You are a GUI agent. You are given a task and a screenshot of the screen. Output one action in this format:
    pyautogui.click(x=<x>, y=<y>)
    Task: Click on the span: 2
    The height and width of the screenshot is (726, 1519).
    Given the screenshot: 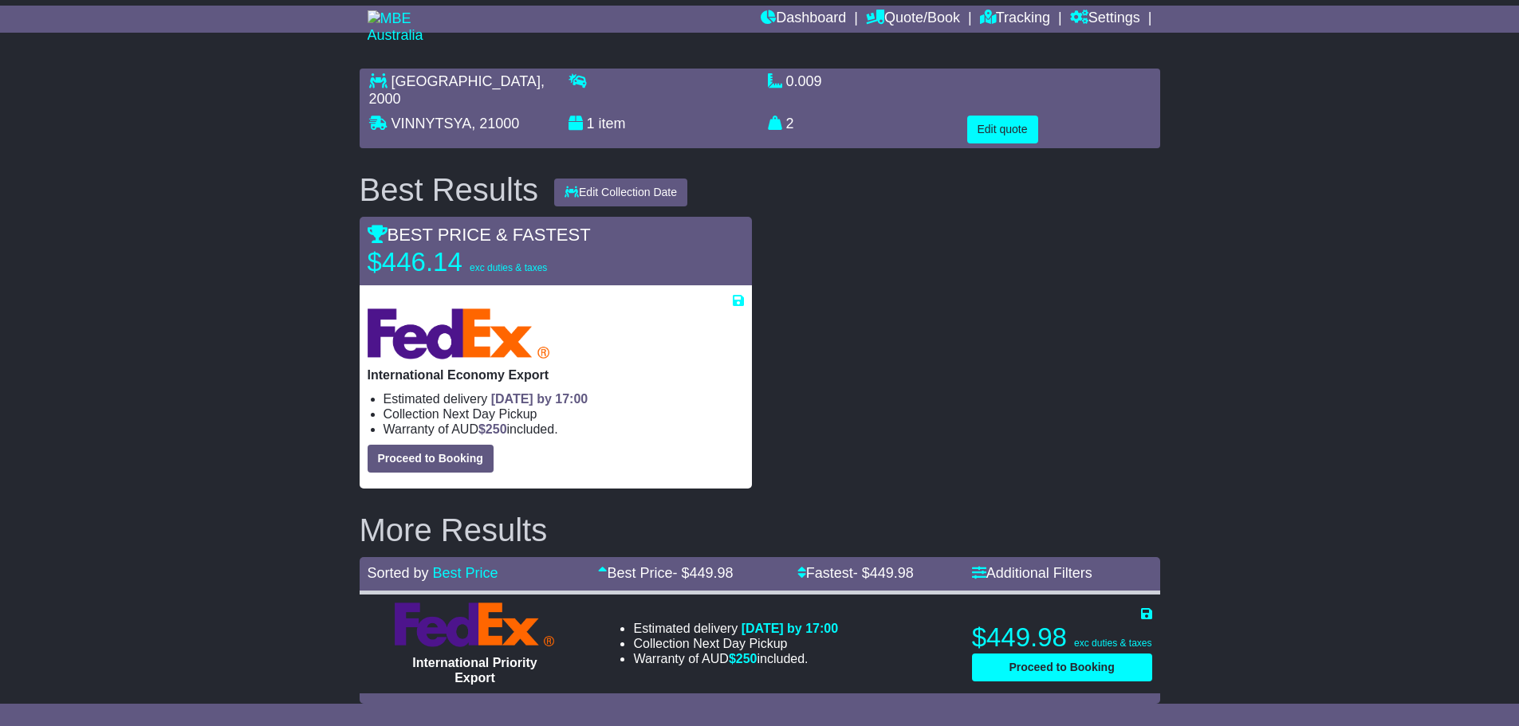 What is the action you would take?
    pyautogui.click(x=790, y=124)
    